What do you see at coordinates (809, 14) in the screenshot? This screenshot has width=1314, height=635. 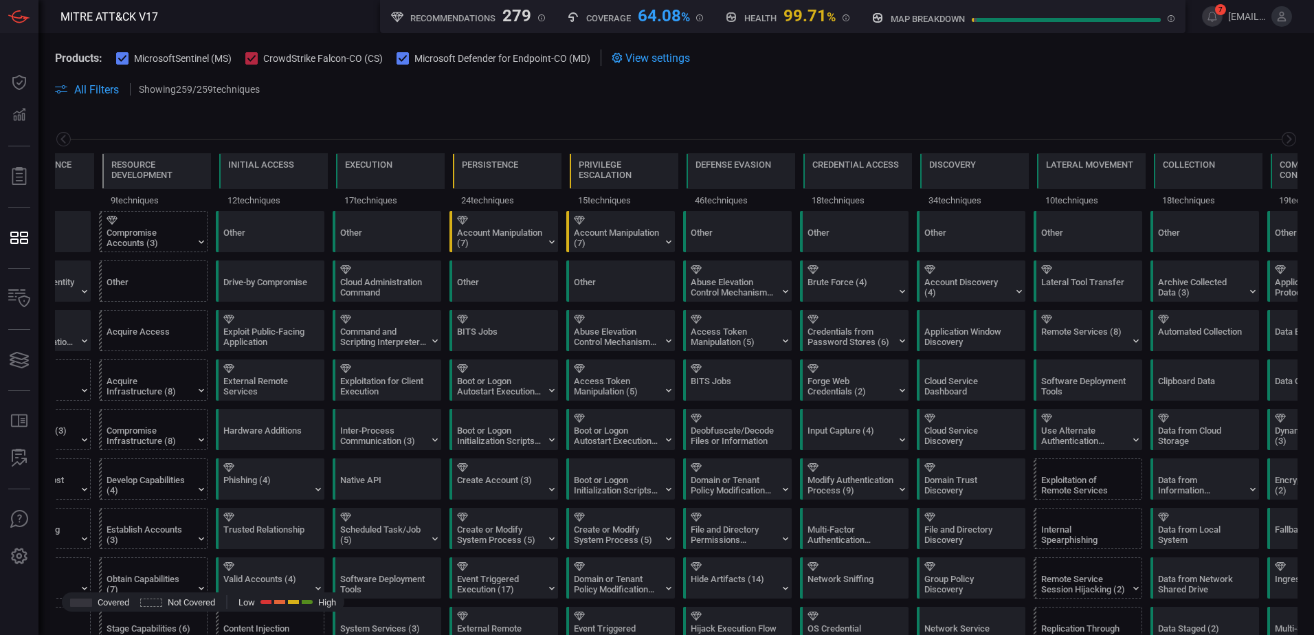 I see `div: 99.71` at bounding box center [809, 14].